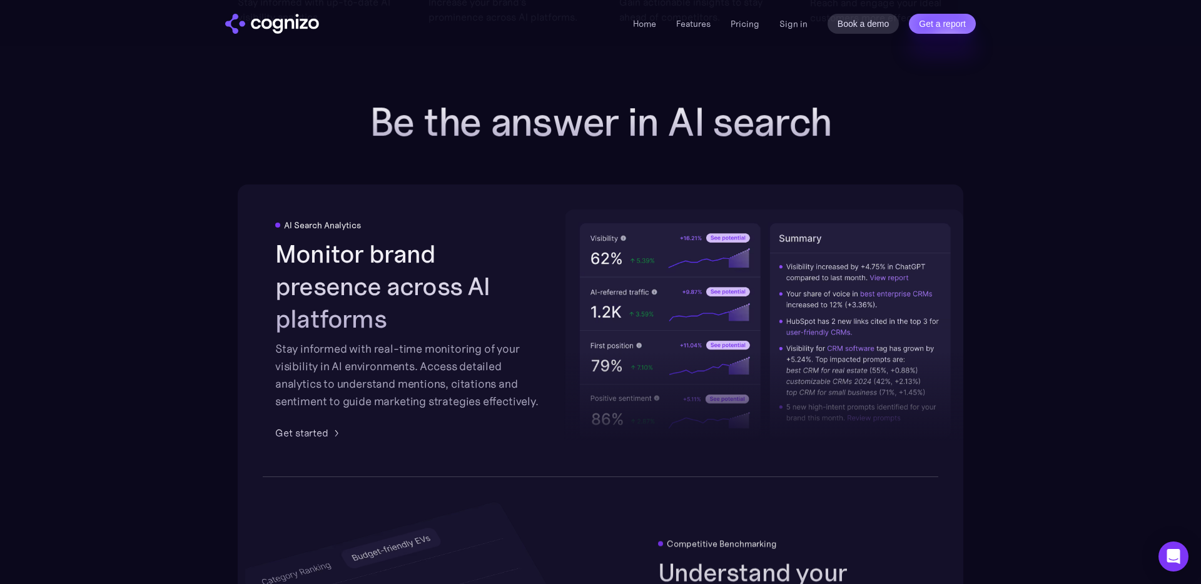  Describe the element at coordinates (644, 24) in the screenshot. I see `a: Home` at that location.